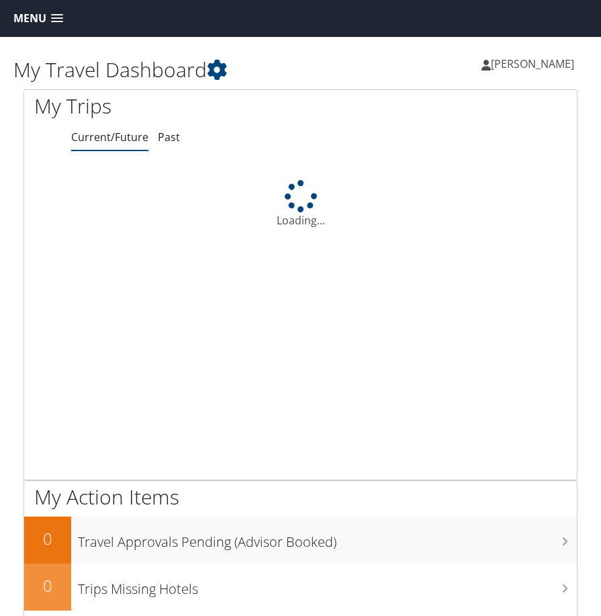  Describe the element at coordinates (157, 70) in the screenshot. I see `h1: My Travel Dashboard` at that location.